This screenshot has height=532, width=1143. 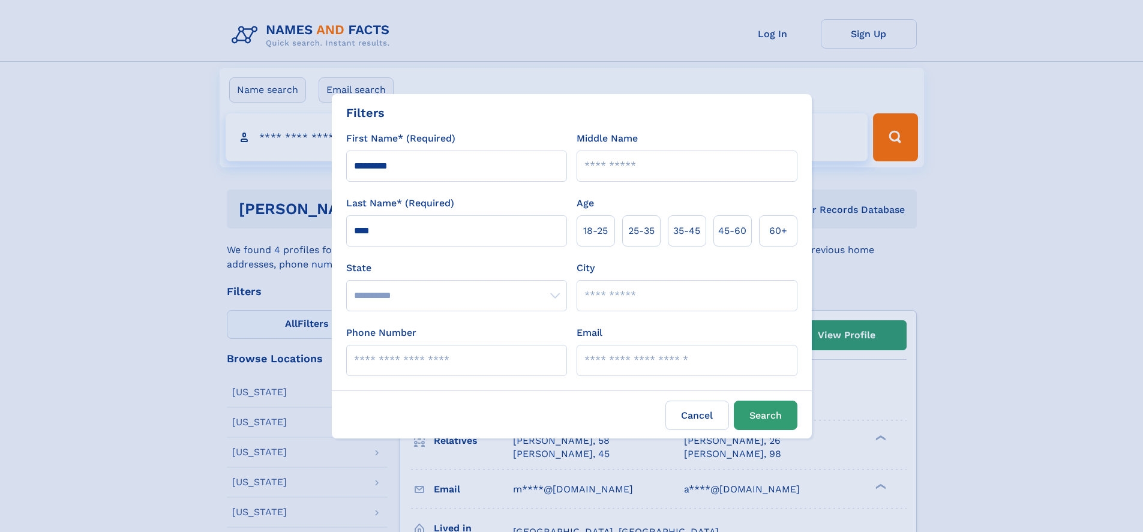 I want to click on label: Last Name* (Required), so click(x=400, y=203).